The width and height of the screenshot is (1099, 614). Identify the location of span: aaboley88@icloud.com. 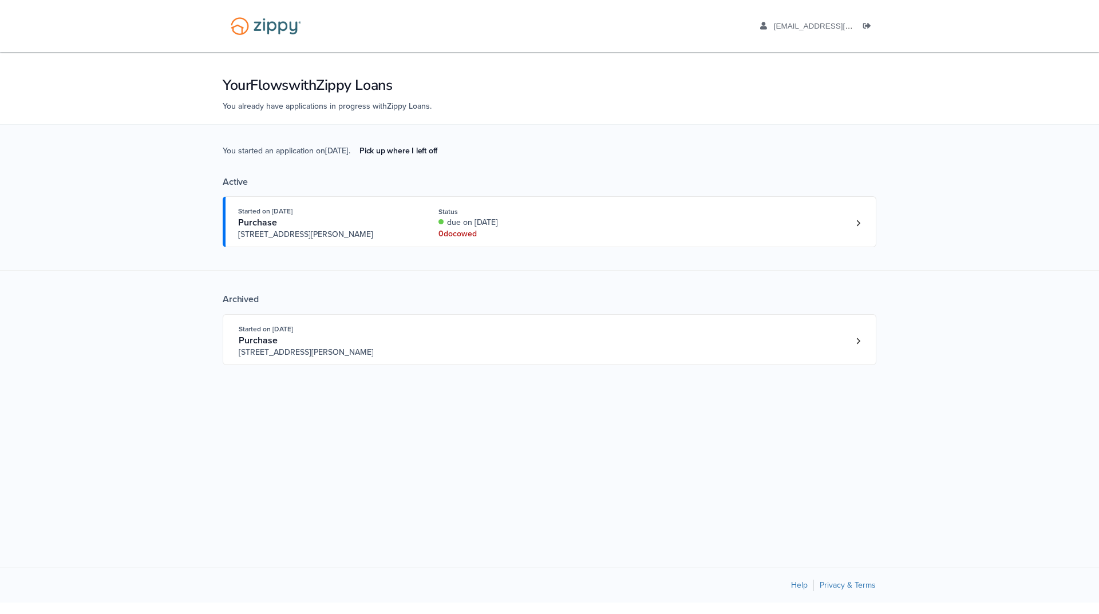
(839, 26).